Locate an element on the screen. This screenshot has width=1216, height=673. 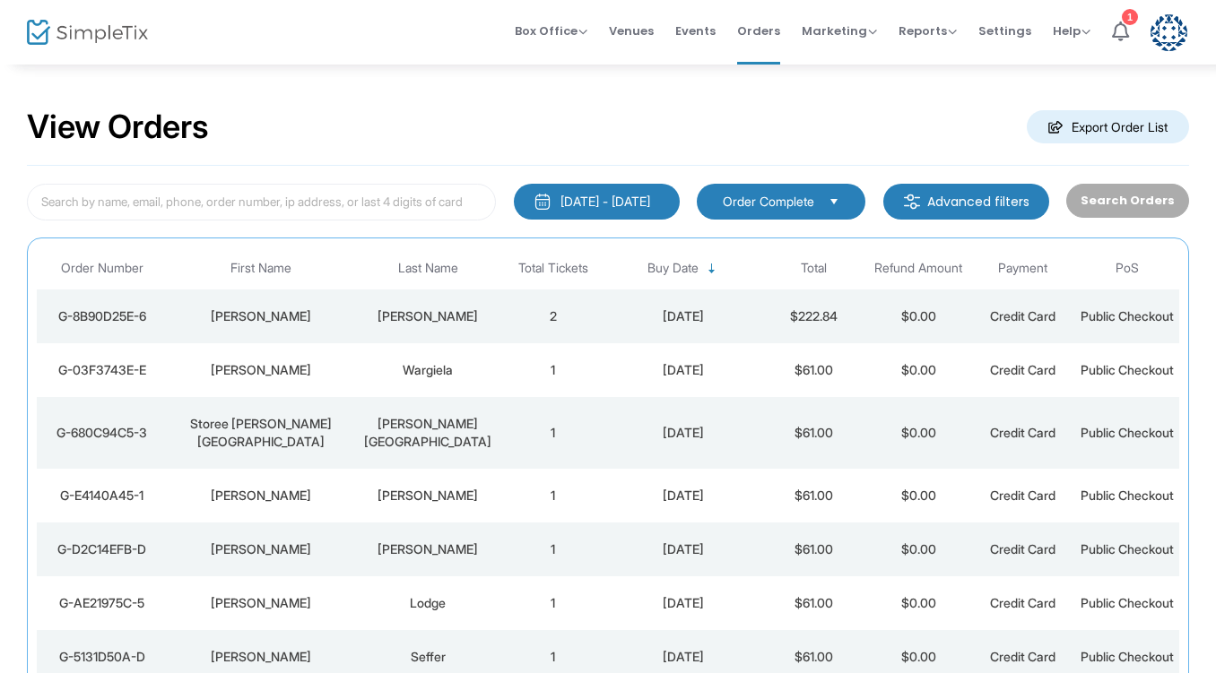
span: Settings is located at coordinates (1004, 30).